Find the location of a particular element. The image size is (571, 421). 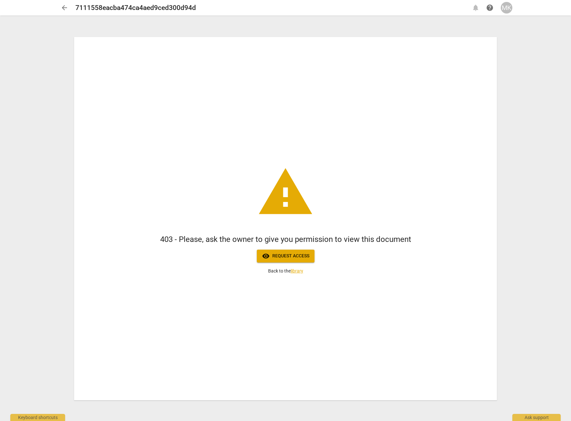

div: MK is located at coordinates (507, 8).